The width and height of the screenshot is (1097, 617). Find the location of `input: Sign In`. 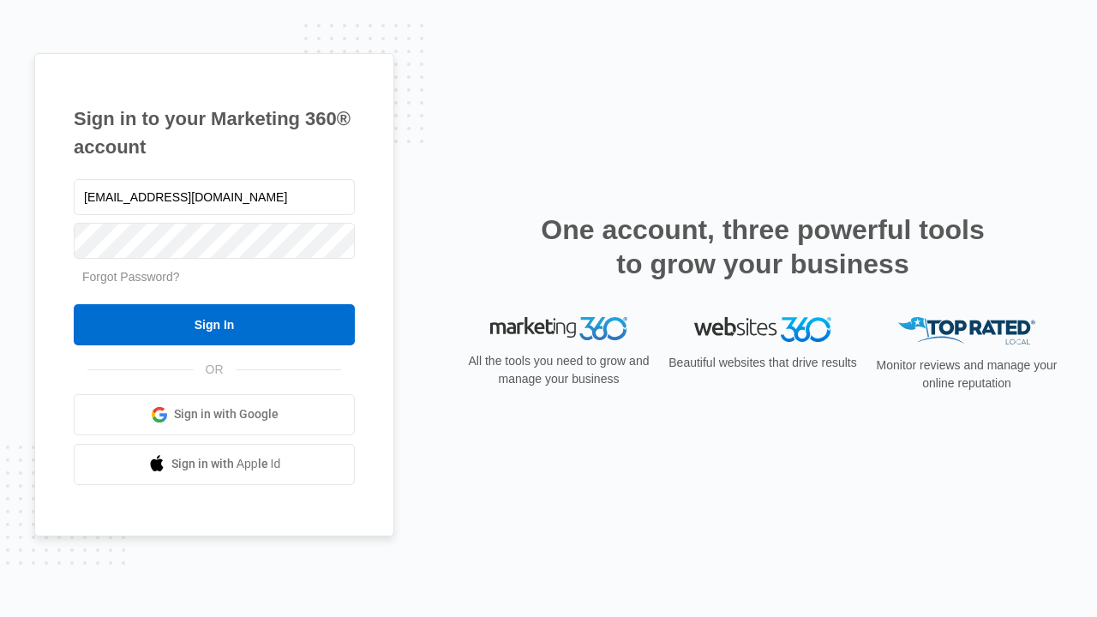

input: Sign In is located at coordinates (214, 325).